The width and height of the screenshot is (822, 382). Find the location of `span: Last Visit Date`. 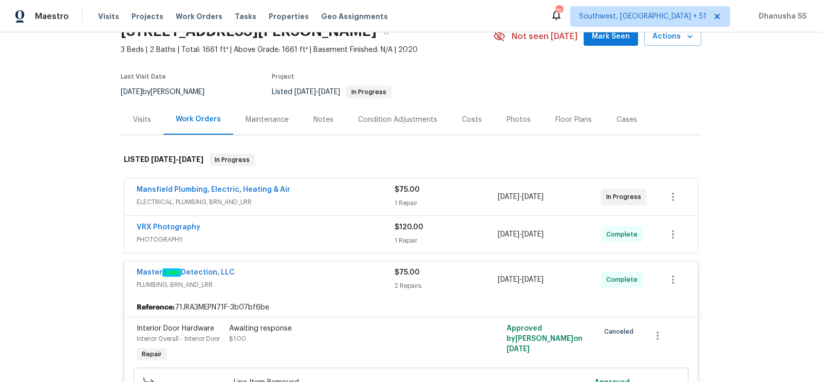

span: Last Visit Date is located at coordinates (143, 77).